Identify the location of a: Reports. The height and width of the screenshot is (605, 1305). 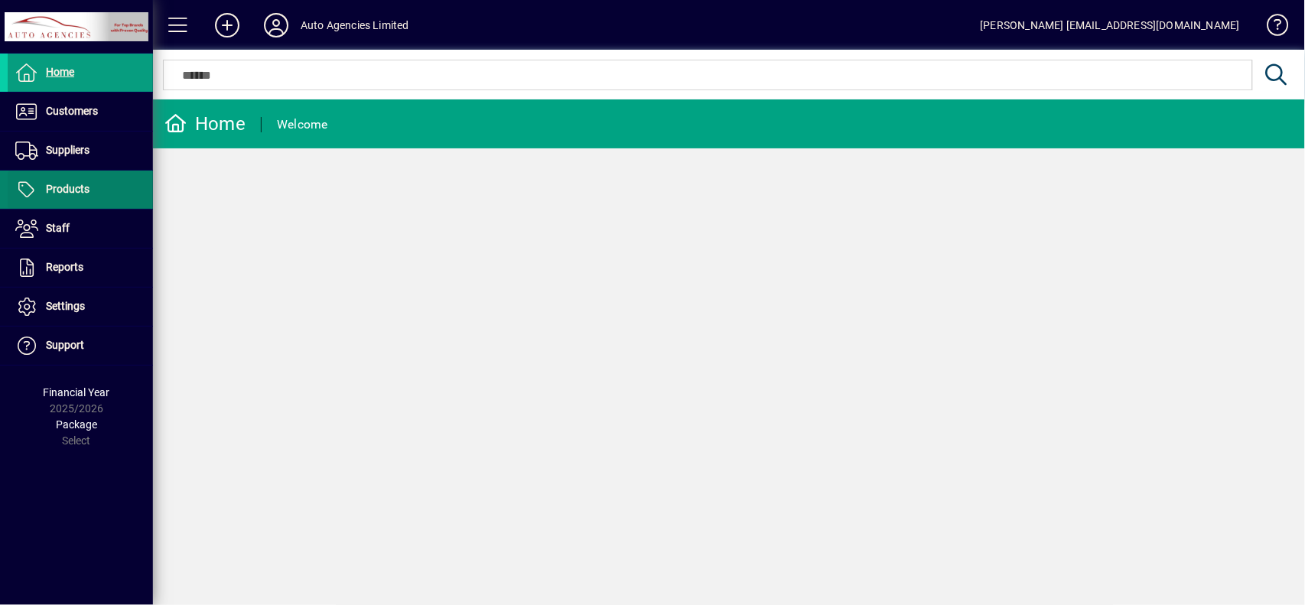
(80, 268).